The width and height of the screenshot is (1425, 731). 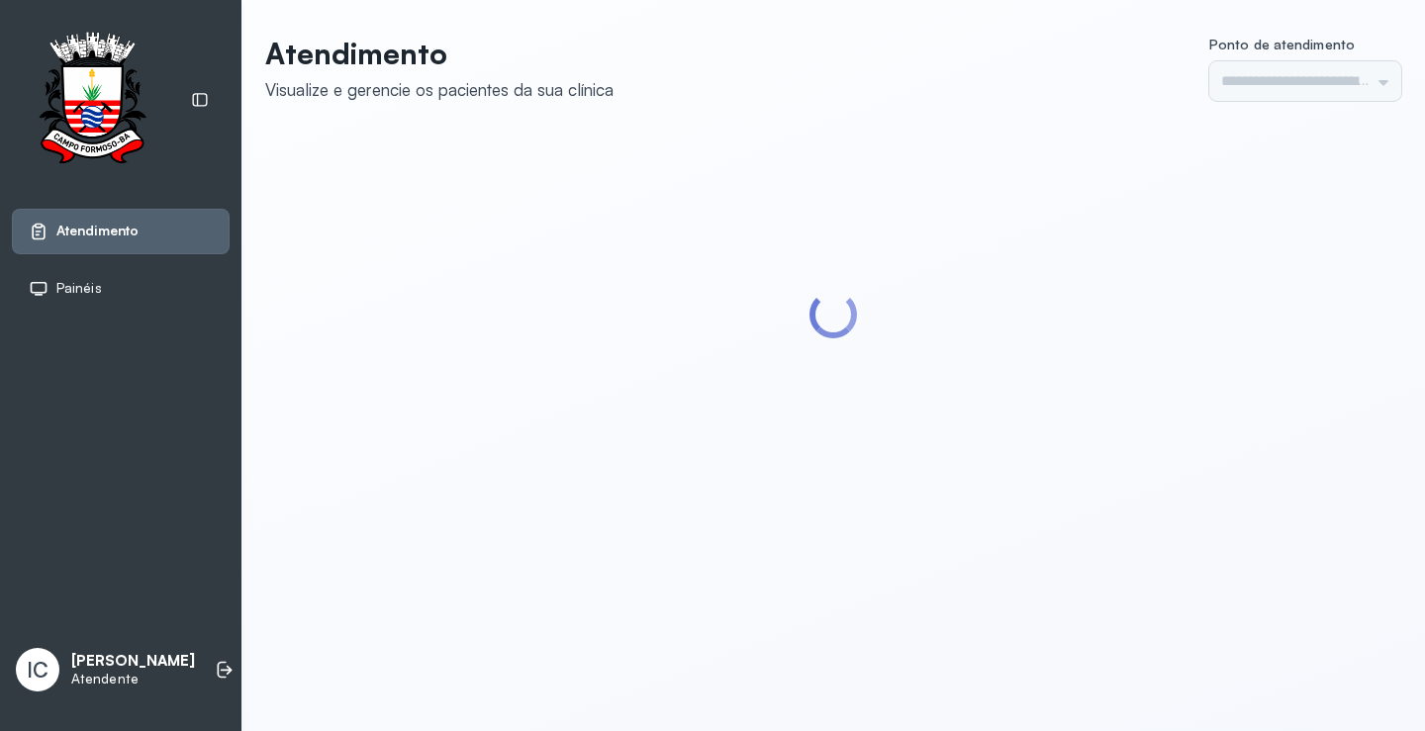 I want to click on div: Visualize e gerencie os pacientes da sua clínica, so click(x=439, y=89).